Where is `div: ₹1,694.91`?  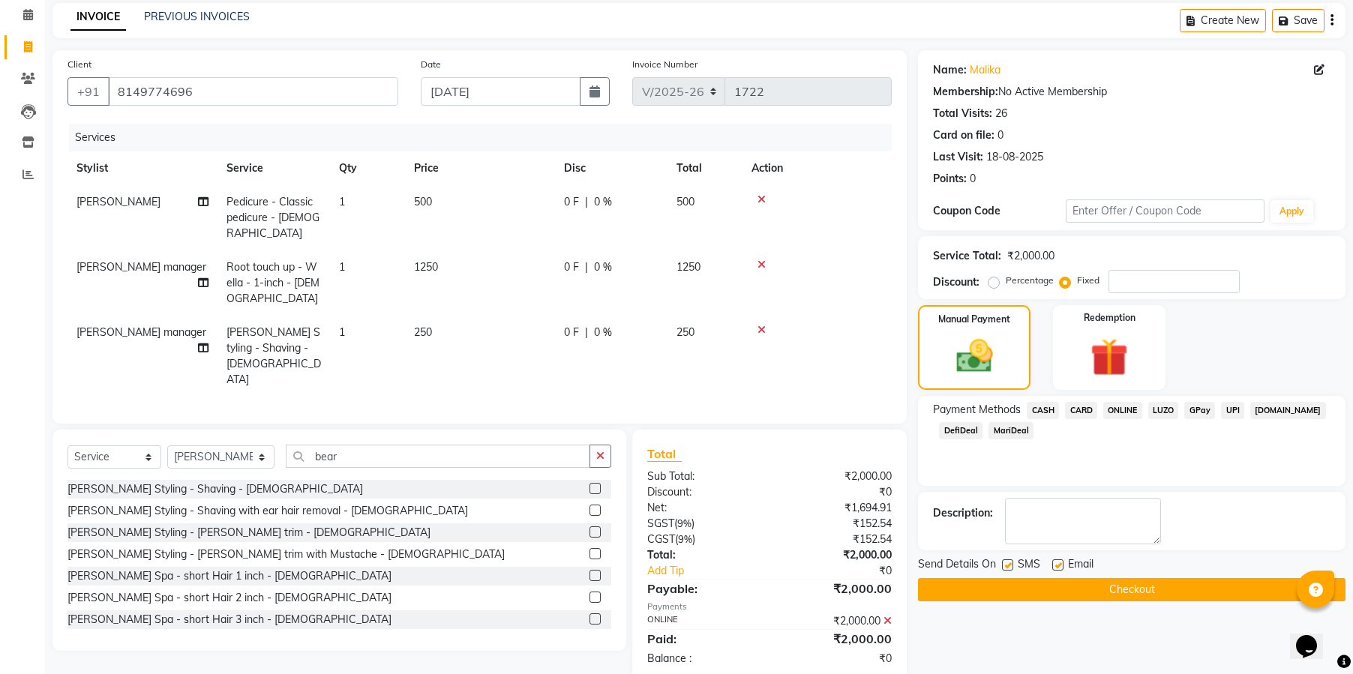 div: ₹1,694.91 is located at coordinates (836, 508).